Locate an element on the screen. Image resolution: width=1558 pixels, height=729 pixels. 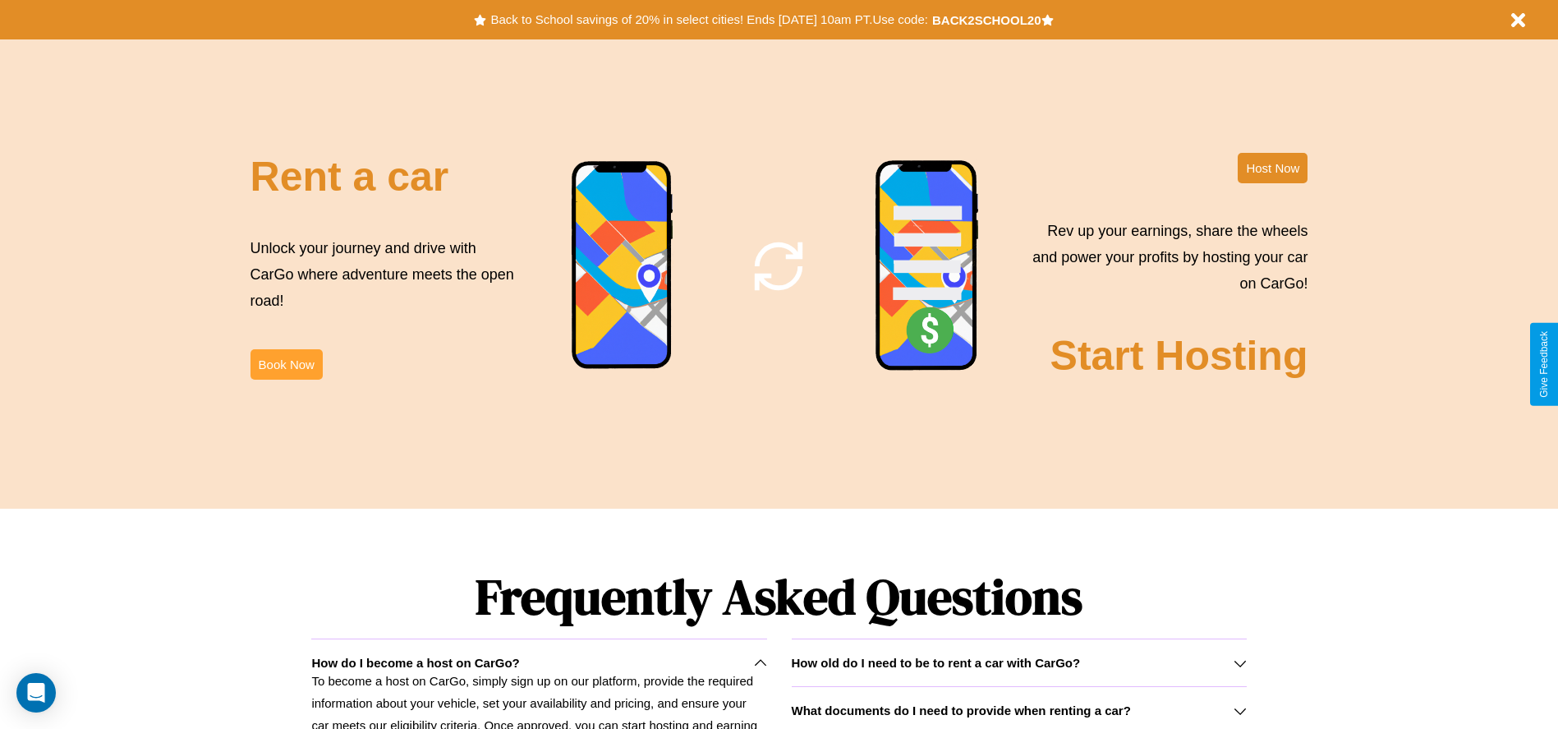
b: BACK2SCHOOL20 is located at coordinates (987, 20).